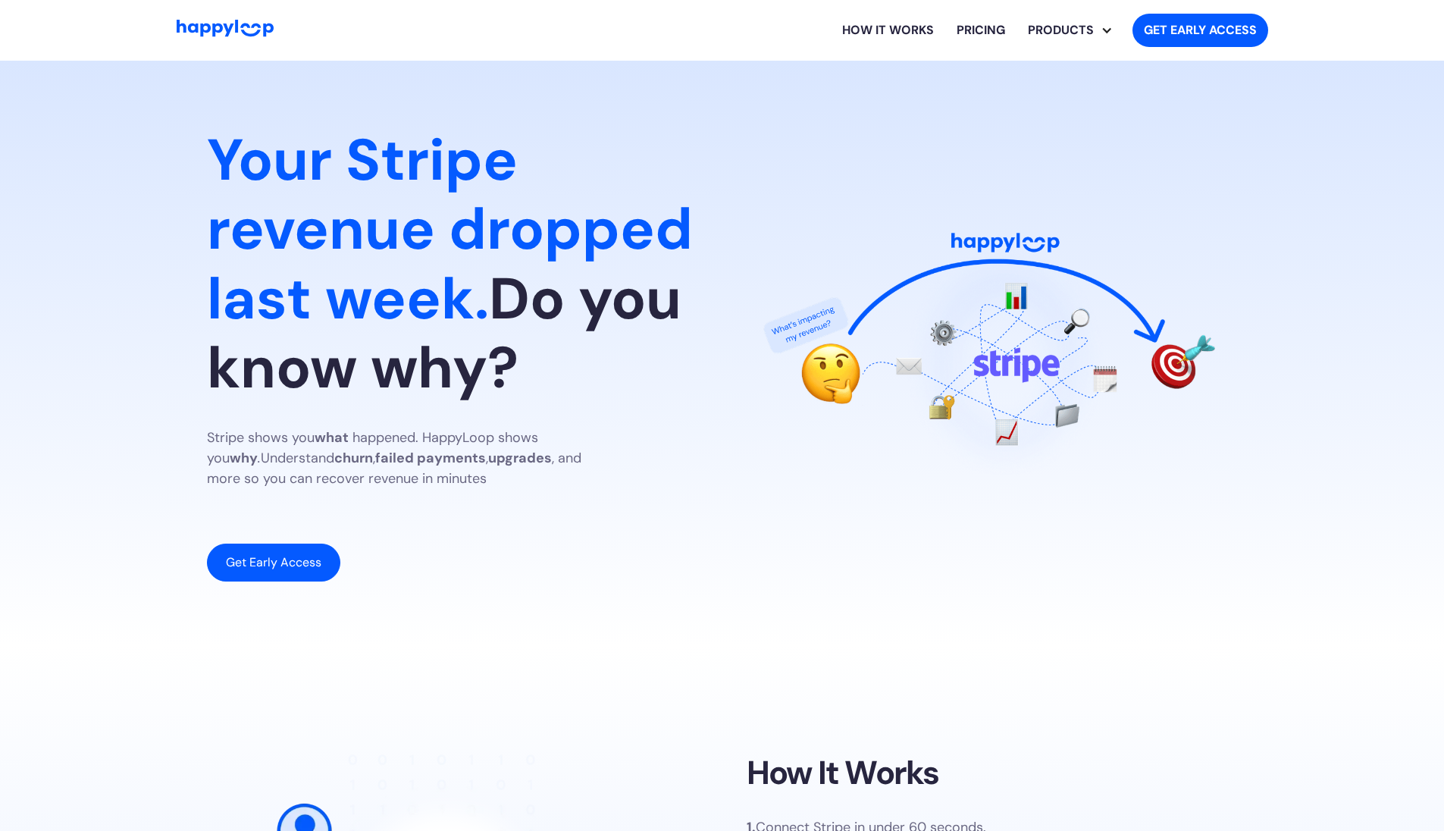 Image resolution: width=1444 pixels, height=831 pixels. What do you see at coordinates (449, 229) in the screenshot?
I see `span: Your Stripe revenue dropped last week.` at bounding box center [449, 229].